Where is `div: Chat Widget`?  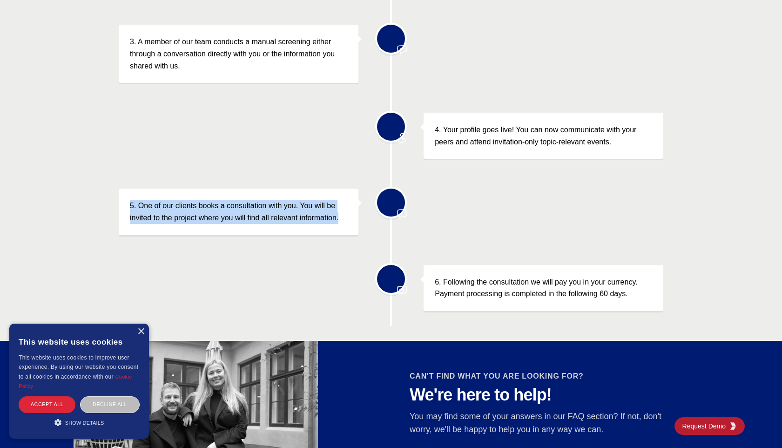
div: Chat Widget is located at coordinates (759, 426).